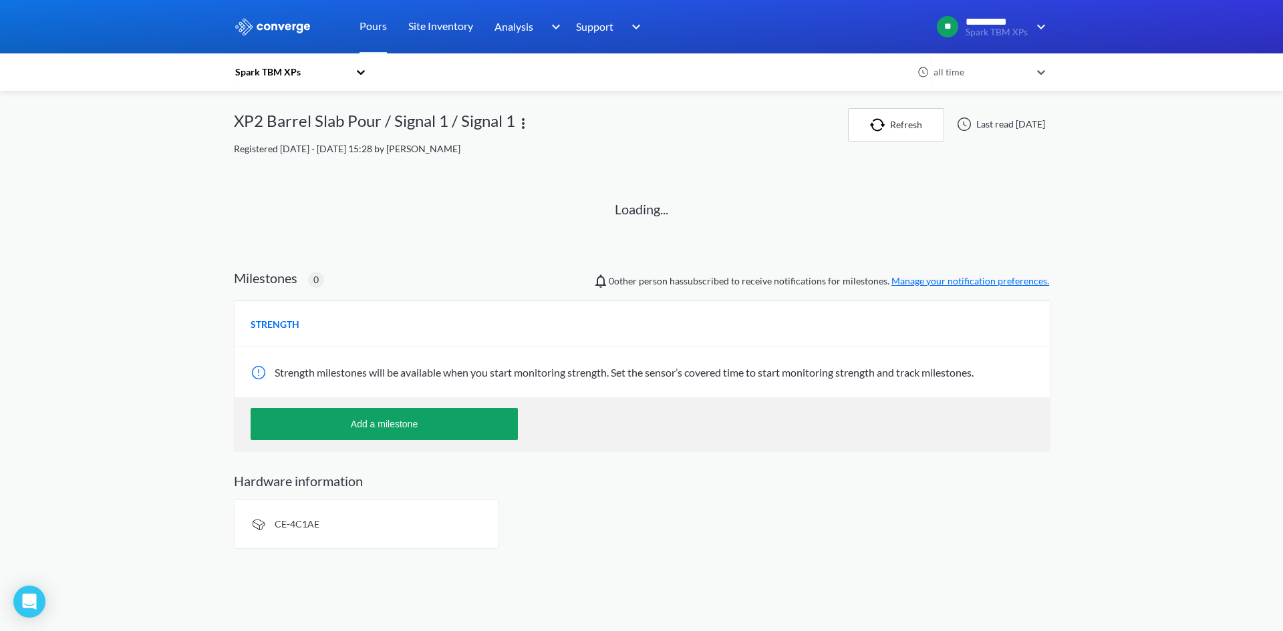 The height and width of the screenshot is (631, 1283). Describe the element at coordinates (374, 125) in the screenshot. I see `div: XP2 Barrel Slab Pour / Signal 1 / Signal 1` at that location.